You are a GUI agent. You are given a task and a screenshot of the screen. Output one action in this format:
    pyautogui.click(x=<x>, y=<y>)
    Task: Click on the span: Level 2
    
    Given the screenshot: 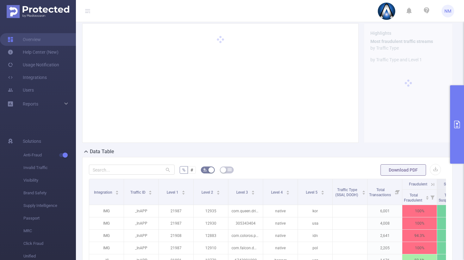 What is the action you would take?
    pyautogui.click(x=208, y=193)
    